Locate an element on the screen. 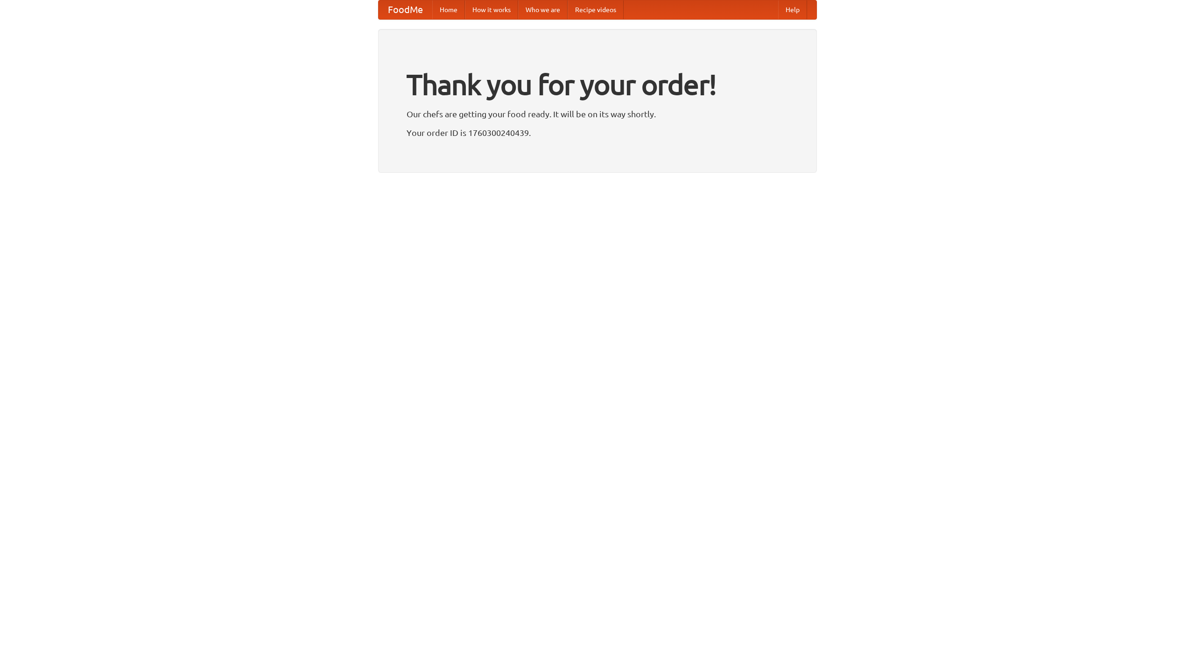 This screenshot has width=1195, height=661. a: Who we are is located at coordinates (543, 10).